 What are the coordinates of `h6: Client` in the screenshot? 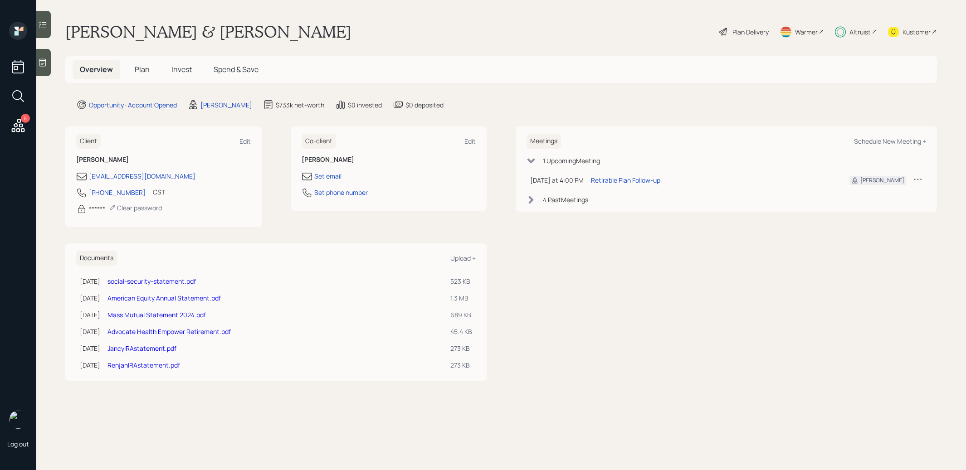 It's located at (88, 141).